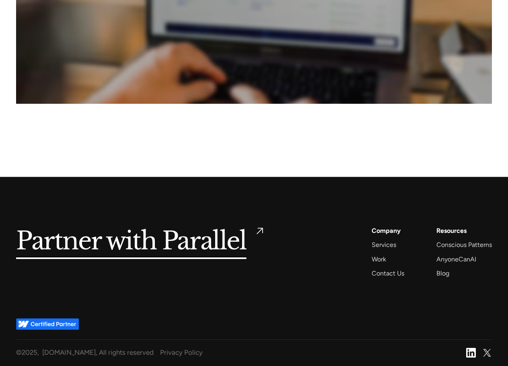 Image resolution: width=508 pixels, height=366 pixels. What do you see at coordinates (464, 244) in the screenshot?
I see `div: Conscious Patterns` at bounding box center [464, 244].